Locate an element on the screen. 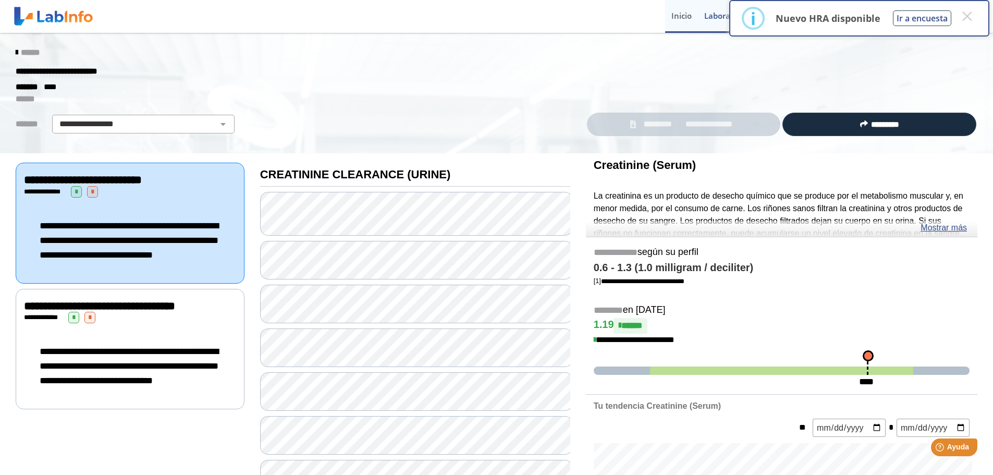 This screenshot has height=475, width=993. b: Creatinine (Serum) is located at coordinates (645, 165).